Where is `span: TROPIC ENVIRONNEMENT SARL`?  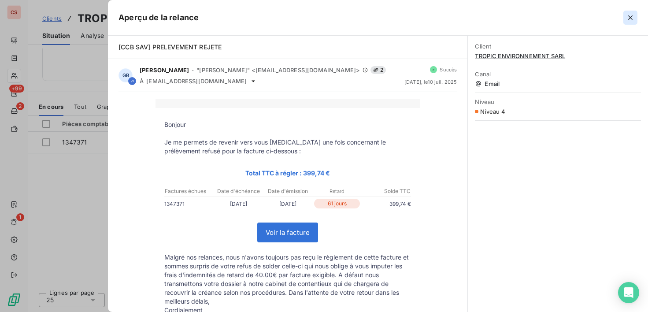
span: TROPIC ENVIRONNEMENT SARL is located at coordinates (558, 56).